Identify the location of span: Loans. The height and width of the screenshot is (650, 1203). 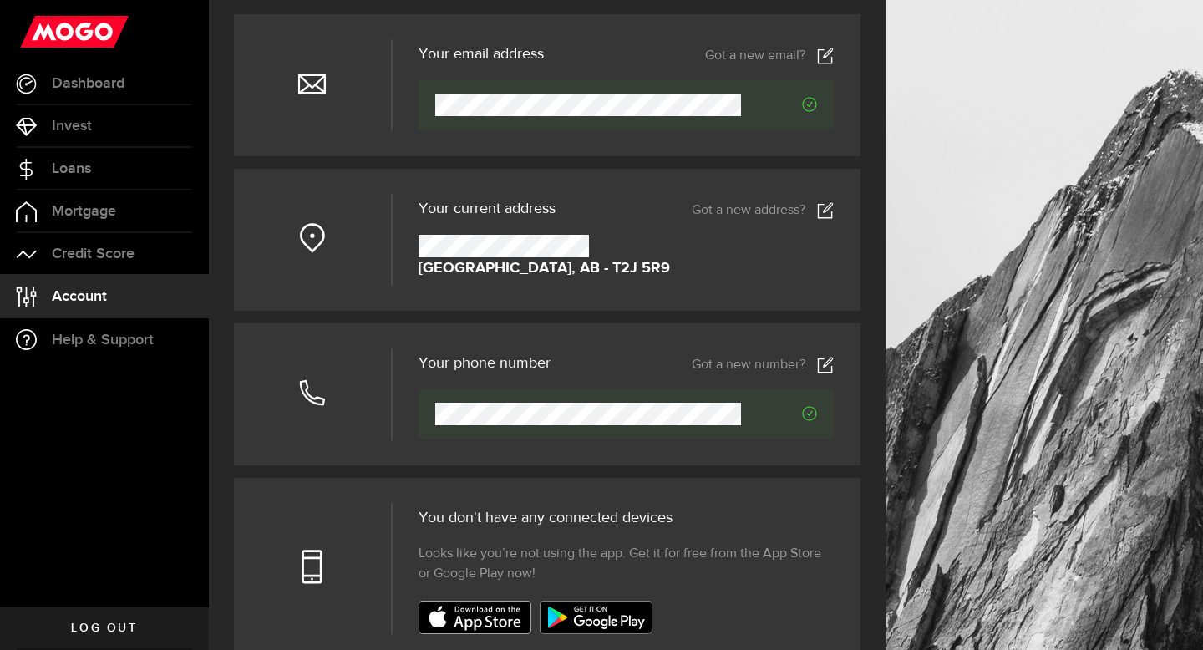
(71, 169).